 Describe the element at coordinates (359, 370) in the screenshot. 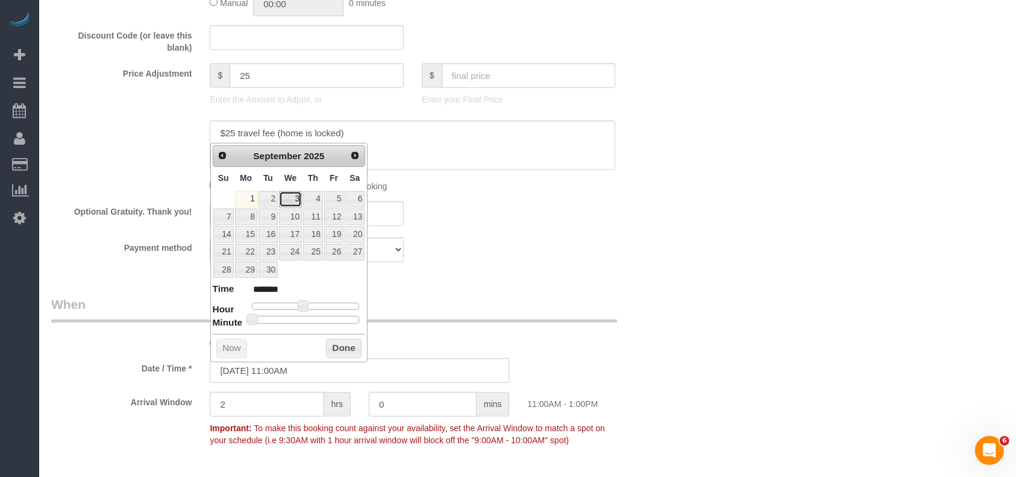

I see `input: MM/DD/YYYY HH:MM` at that location.